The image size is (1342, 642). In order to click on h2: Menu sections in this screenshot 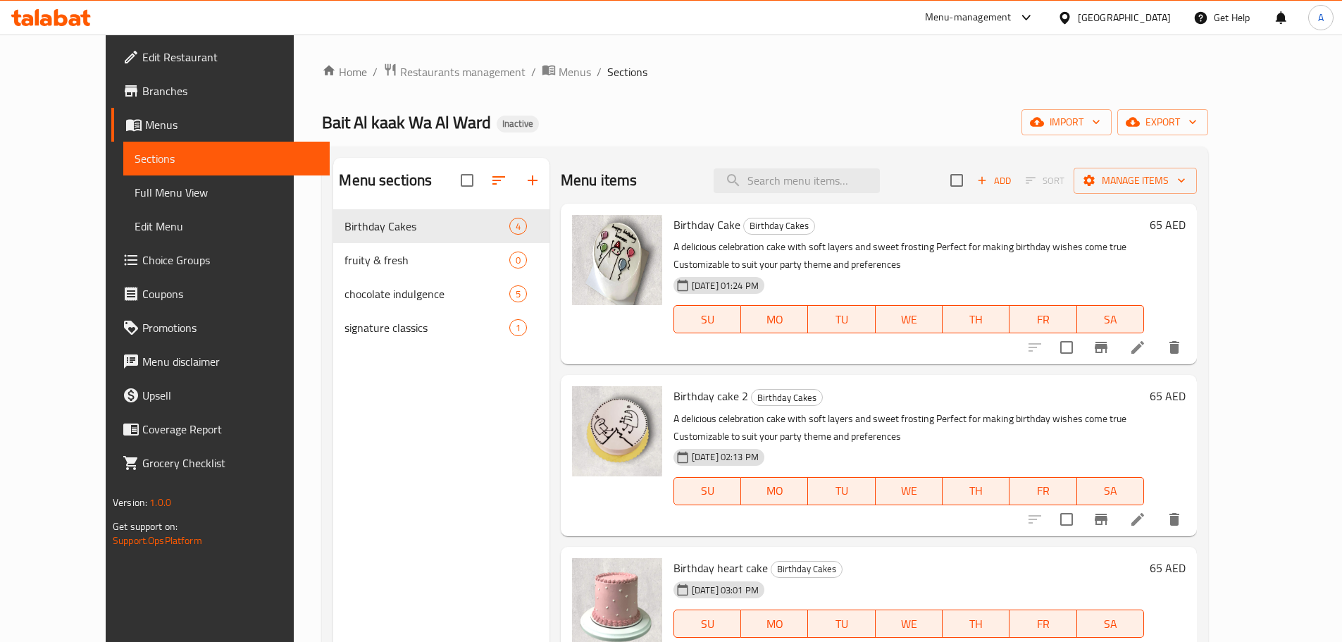, I will do `click(385, 180)`.